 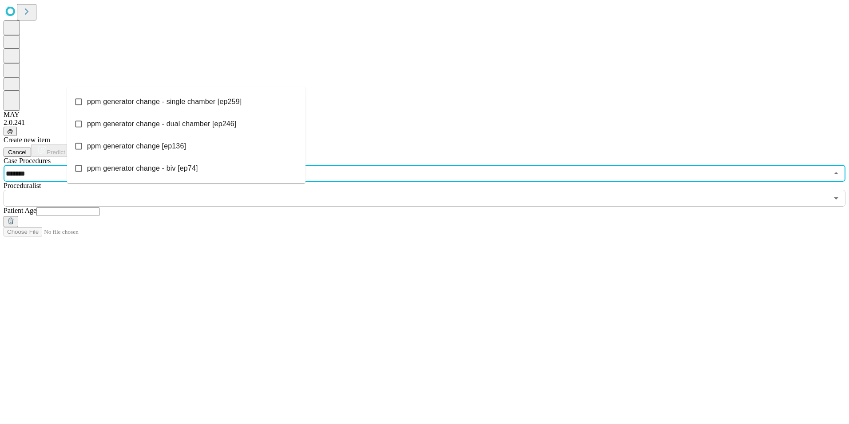 What do you see at coordinates (136, 146) in the screenshot?
I see `span: ppm generator change [ep136]` at bounding box center [136, 146].